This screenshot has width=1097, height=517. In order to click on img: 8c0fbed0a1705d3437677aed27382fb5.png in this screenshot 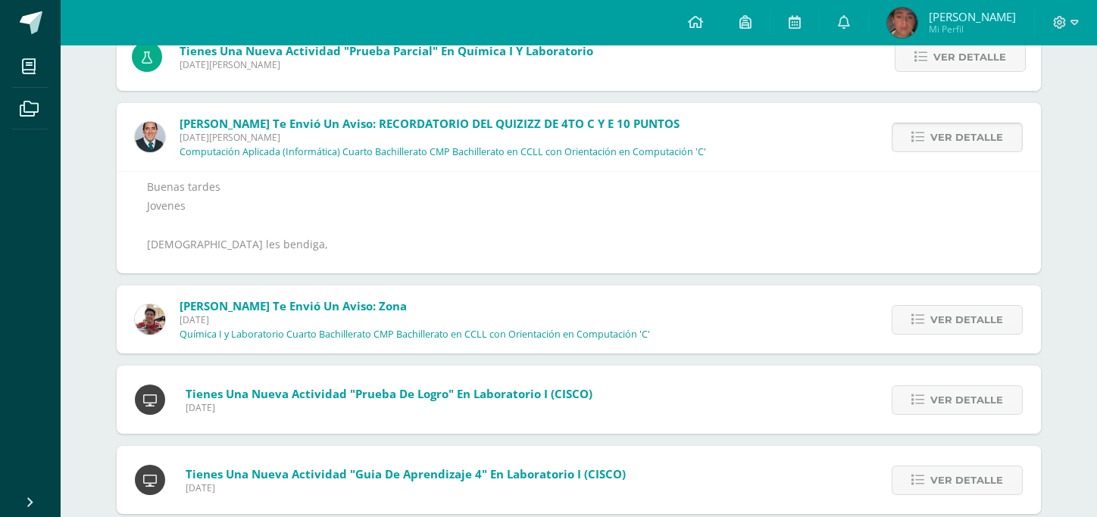, I will do `click(902, 23)`.